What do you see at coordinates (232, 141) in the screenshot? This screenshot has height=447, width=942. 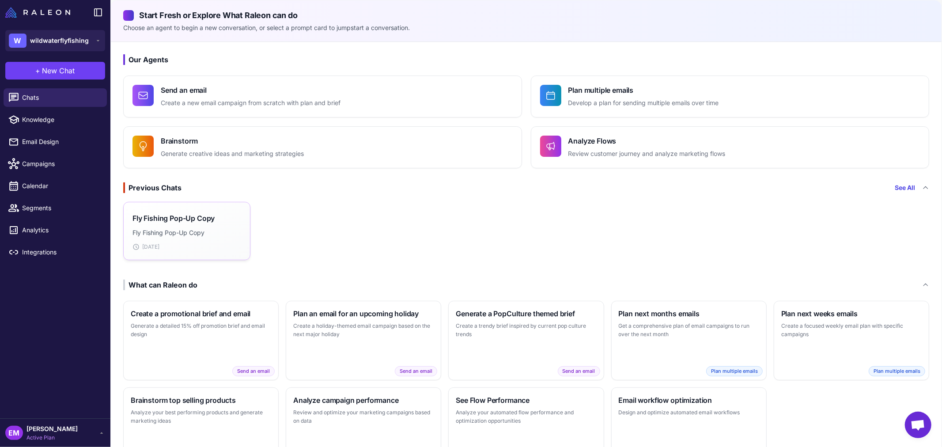 I see `h4: Brainstorm` at bounding box center [232, 141].